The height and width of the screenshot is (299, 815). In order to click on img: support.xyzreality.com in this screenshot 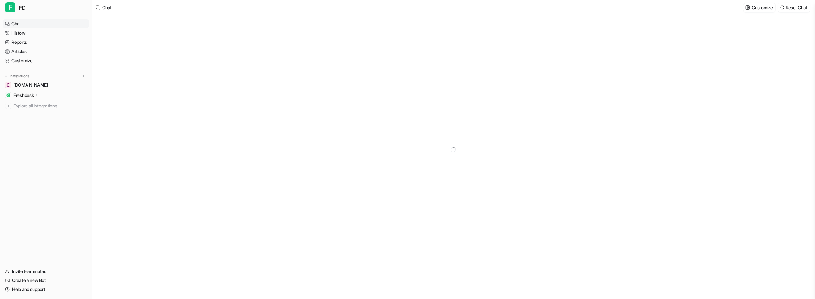, I will do `click(8, 85)`.